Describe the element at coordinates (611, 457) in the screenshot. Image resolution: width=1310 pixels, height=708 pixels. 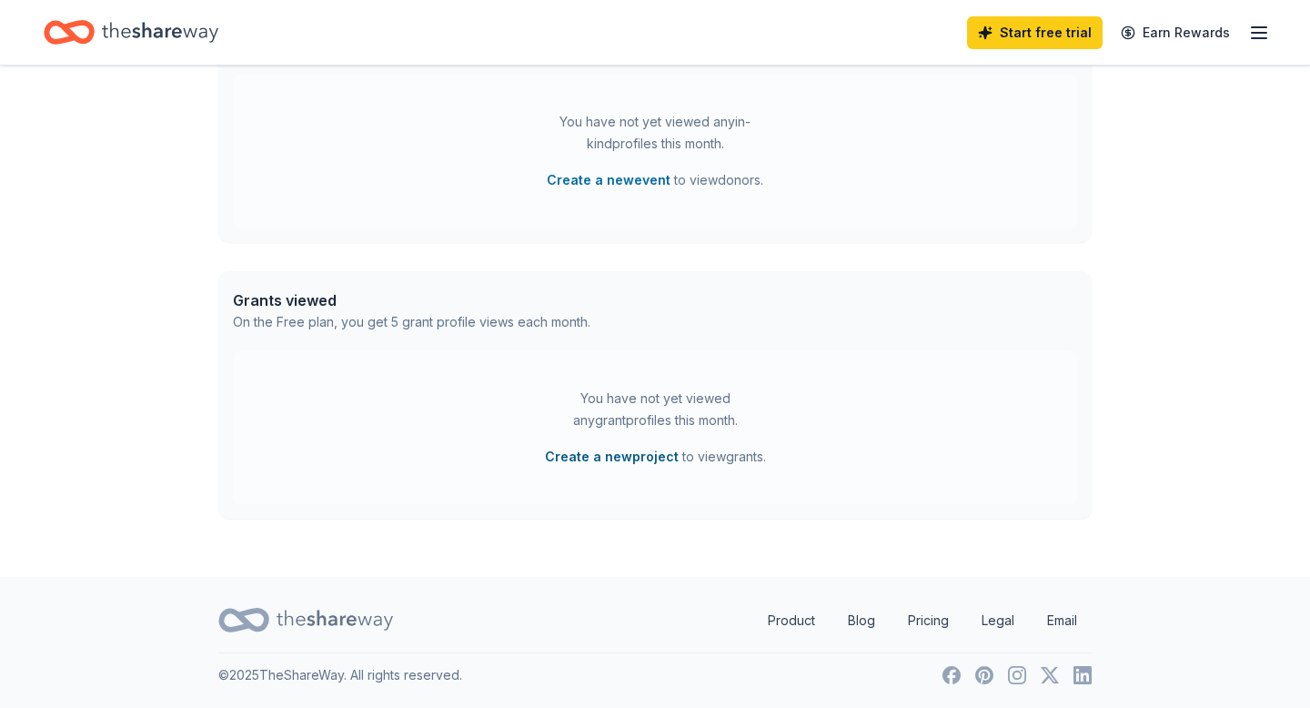
I see `button: Create a newproject` at that location.